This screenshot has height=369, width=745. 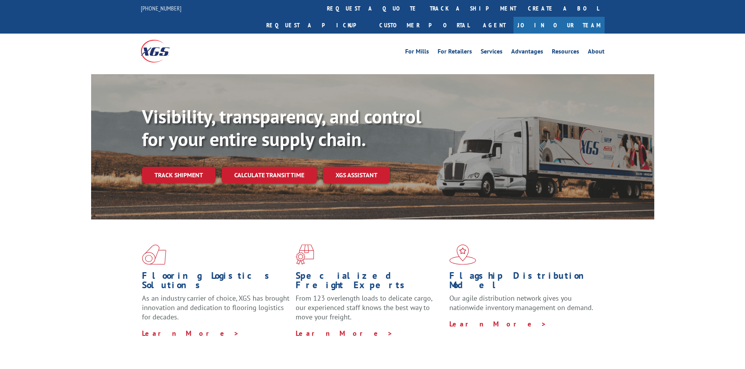 What do you see at coordinates (179, 175) in the screenshot?
I see `a: Track shipment` at bounding box center [179, 175].